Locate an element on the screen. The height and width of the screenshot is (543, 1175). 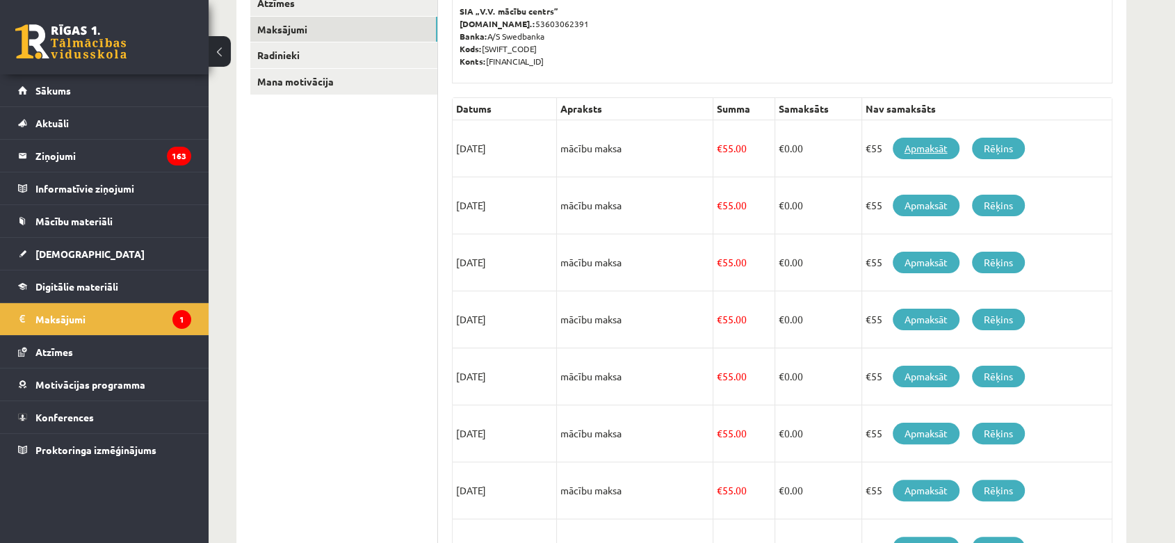
a: Mana motivācija is located at coordinates (344, 81).